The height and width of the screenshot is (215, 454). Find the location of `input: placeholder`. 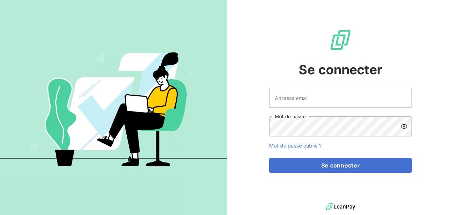

input: placeholder is located at coordinates (341, 98).